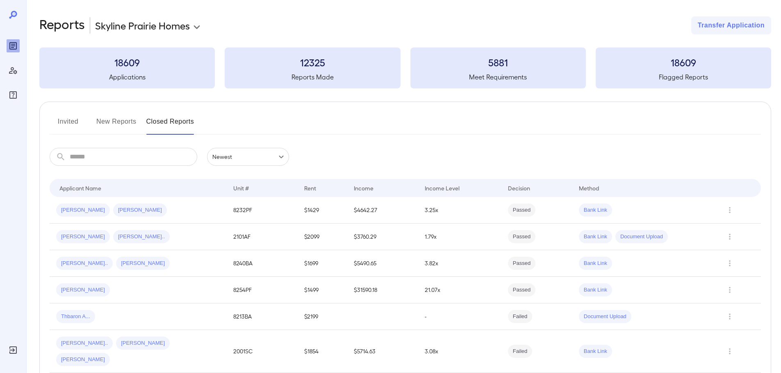 Image resolution: width=781 pixels, height=373 pixels. Describe the element at coordinates (75, 317) in the screenshot. I see `span: Thbaron A...` at that location.